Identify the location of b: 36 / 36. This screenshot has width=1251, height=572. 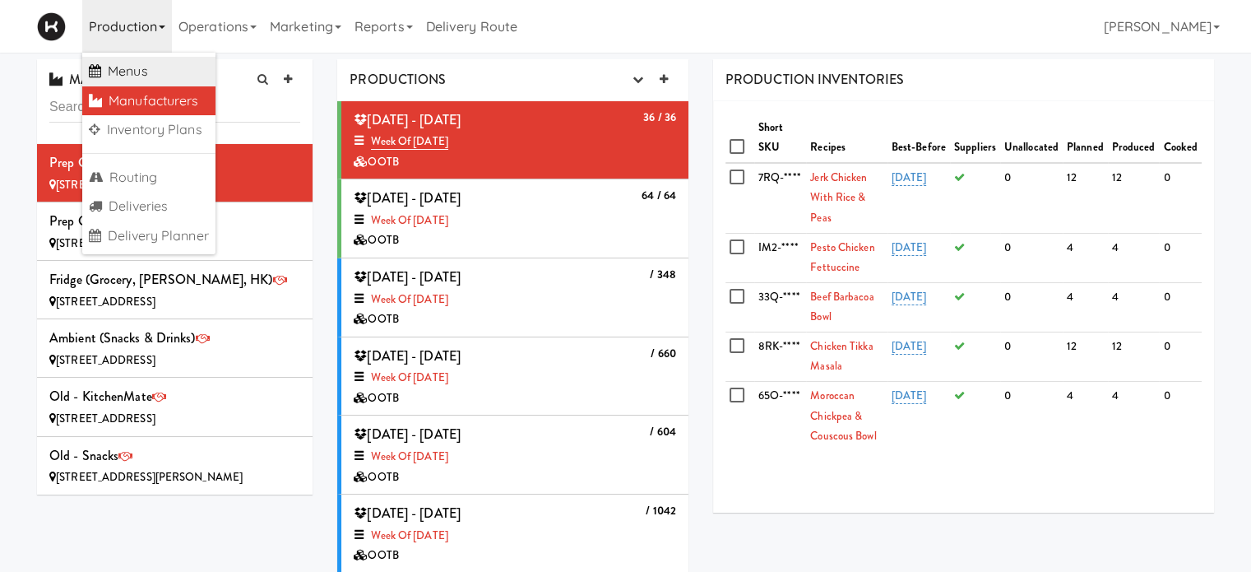
(660, 117).